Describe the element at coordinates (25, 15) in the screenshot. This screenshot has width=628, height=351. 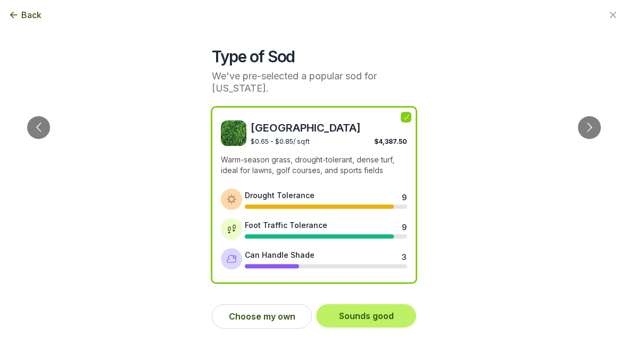
I see `button: Back` at that location.